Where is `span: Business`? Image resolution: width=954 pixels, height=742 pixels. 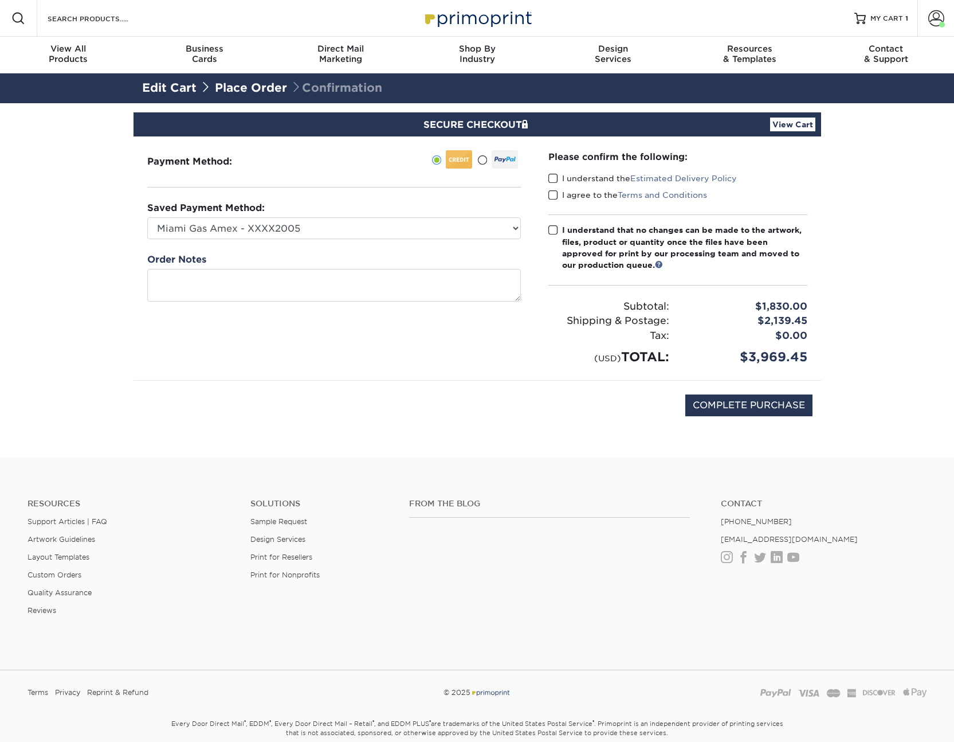 span: Business is located at coordinates (205, 49).